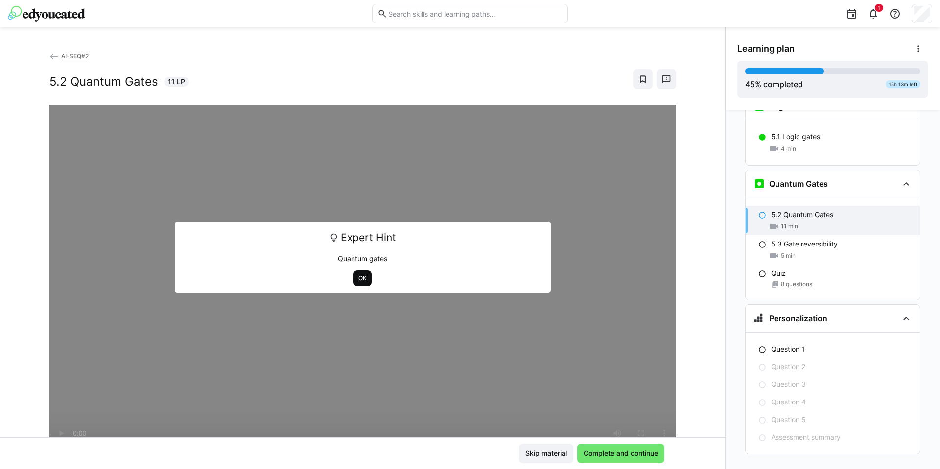 Image resolution: width=940 pixels, height=469 pixels. I want to click on span: 45, so click(750, 84).